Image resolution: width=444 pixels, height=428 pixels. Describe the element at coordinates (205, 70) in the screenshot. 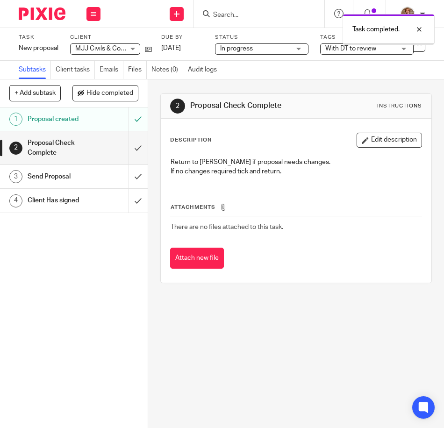

I see `a: Audit logs` at that location.